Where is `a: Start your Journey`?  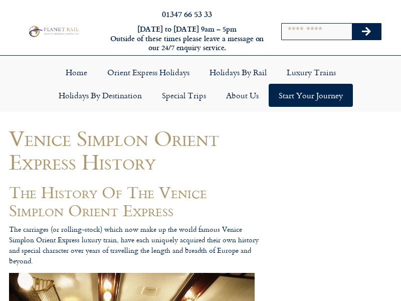 a: Start your Journey is located at coordinates (311, 95).